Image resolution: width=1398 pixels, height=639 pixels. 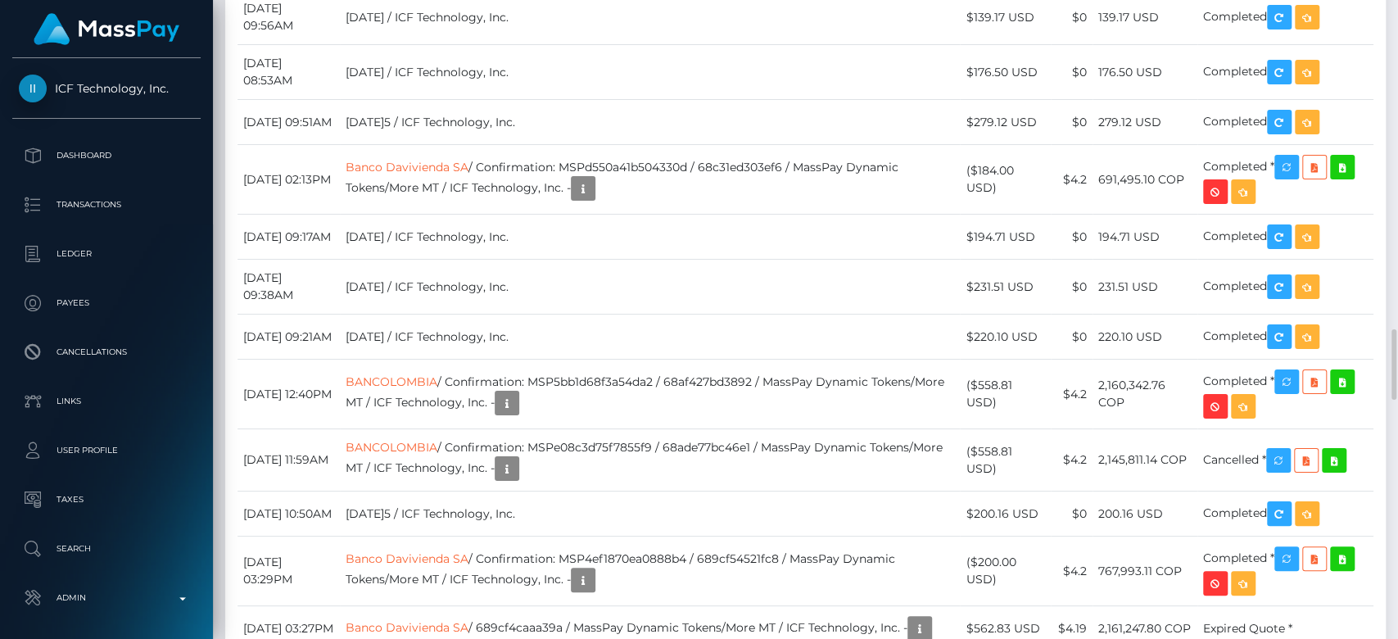 What do you see at coordinates (1145, 287) in the screenshot?
I see `td: 231.51 USD` at bounding box center [1145, 287].